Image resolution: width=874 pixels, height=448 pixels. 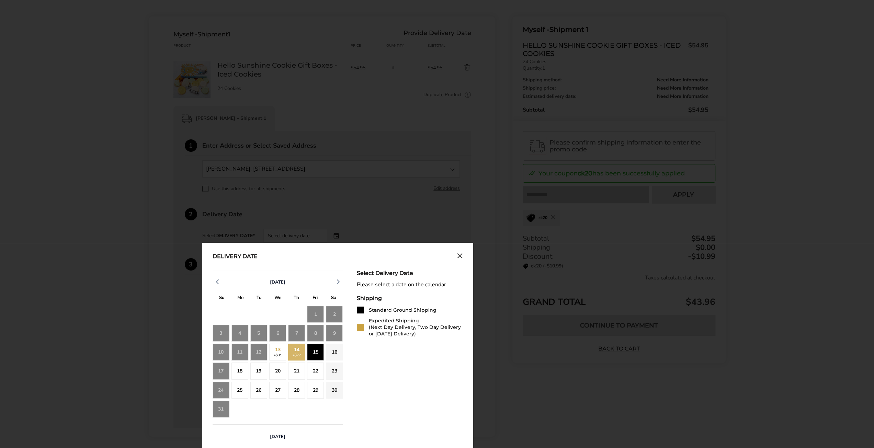 I want to click on div: Shipping, so click(x=410, y=298).